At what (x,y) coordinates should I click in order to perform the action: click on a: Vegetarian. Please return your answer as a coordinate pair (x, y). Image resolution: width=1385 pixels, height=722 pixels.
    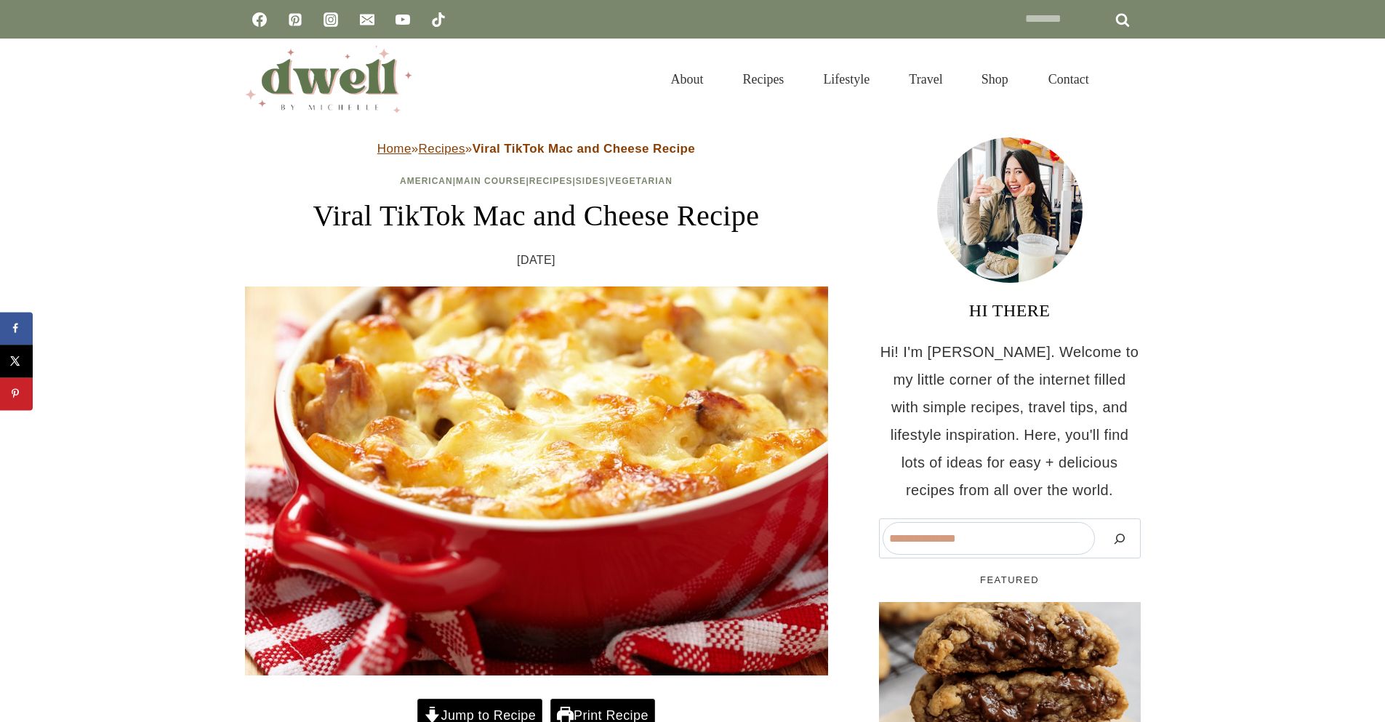
    Looking at the image, I should click on (641, 181).